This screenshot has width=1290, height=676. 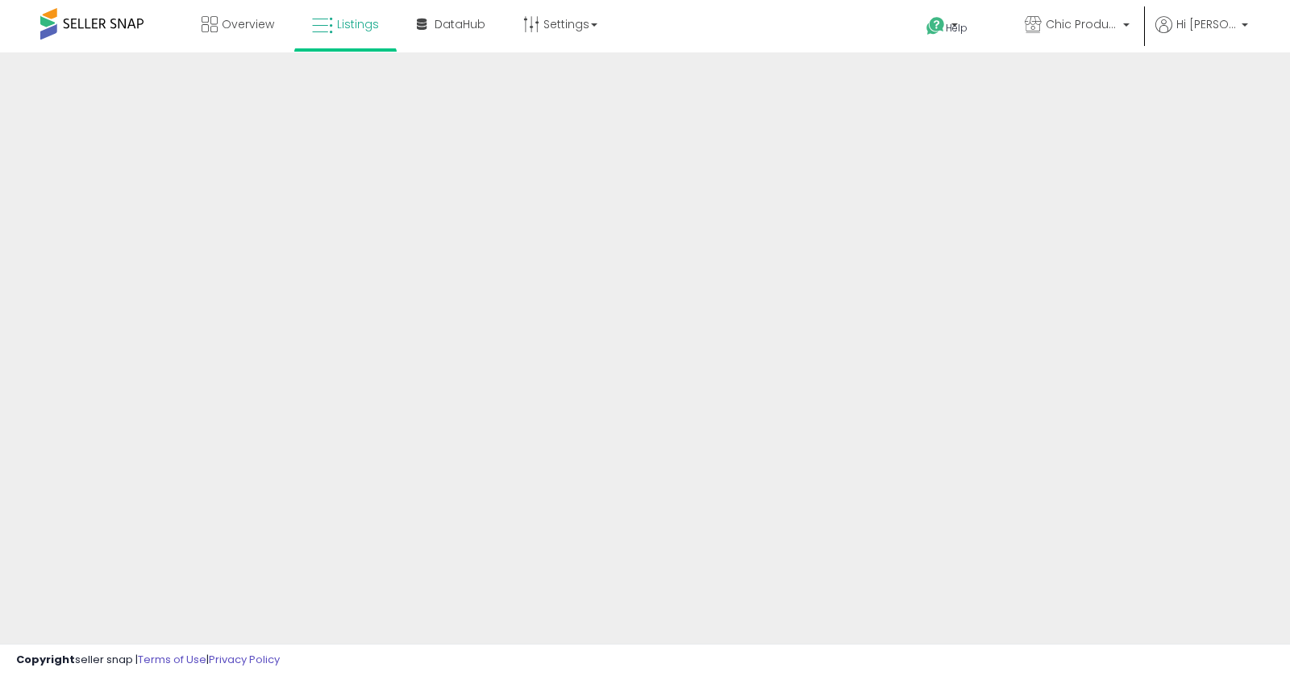 I want to click on strong: Copyright, so click(x=45, y=659).